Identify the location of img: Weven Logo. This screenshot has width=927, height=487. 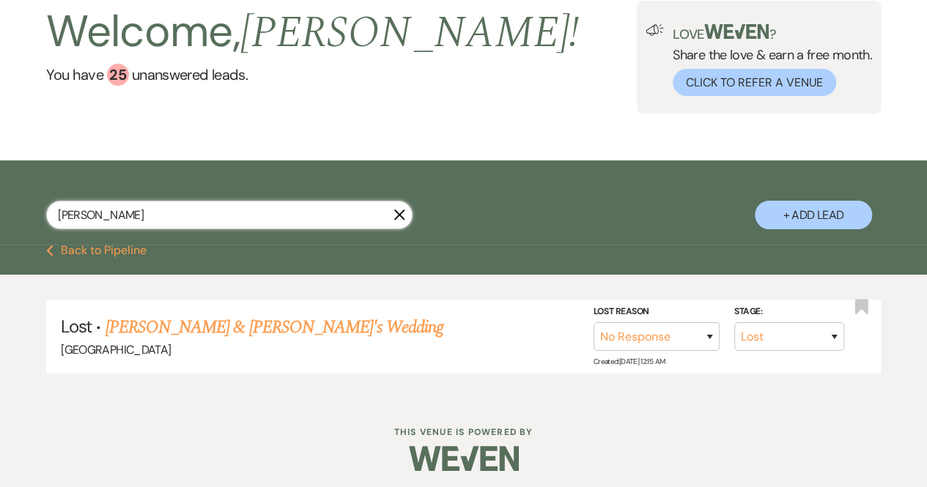
(464, 459).